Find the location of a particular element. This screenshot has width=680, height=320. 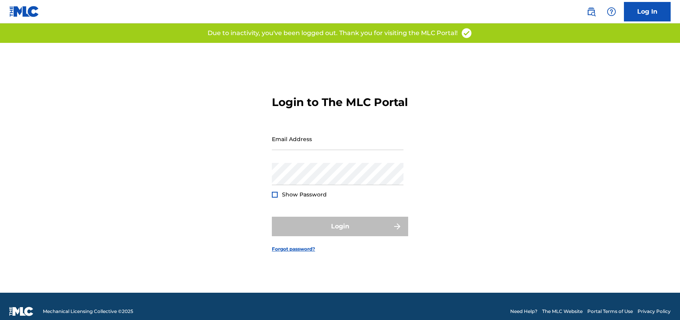

span: Mechanical Licensing Collective © 2025 is located at coordinates (88, 311).